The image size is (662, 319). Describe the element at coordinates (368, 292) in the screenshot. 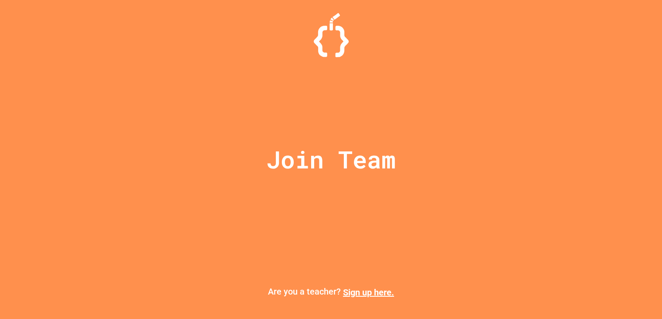

I see `a: Sign up here.` at that location.